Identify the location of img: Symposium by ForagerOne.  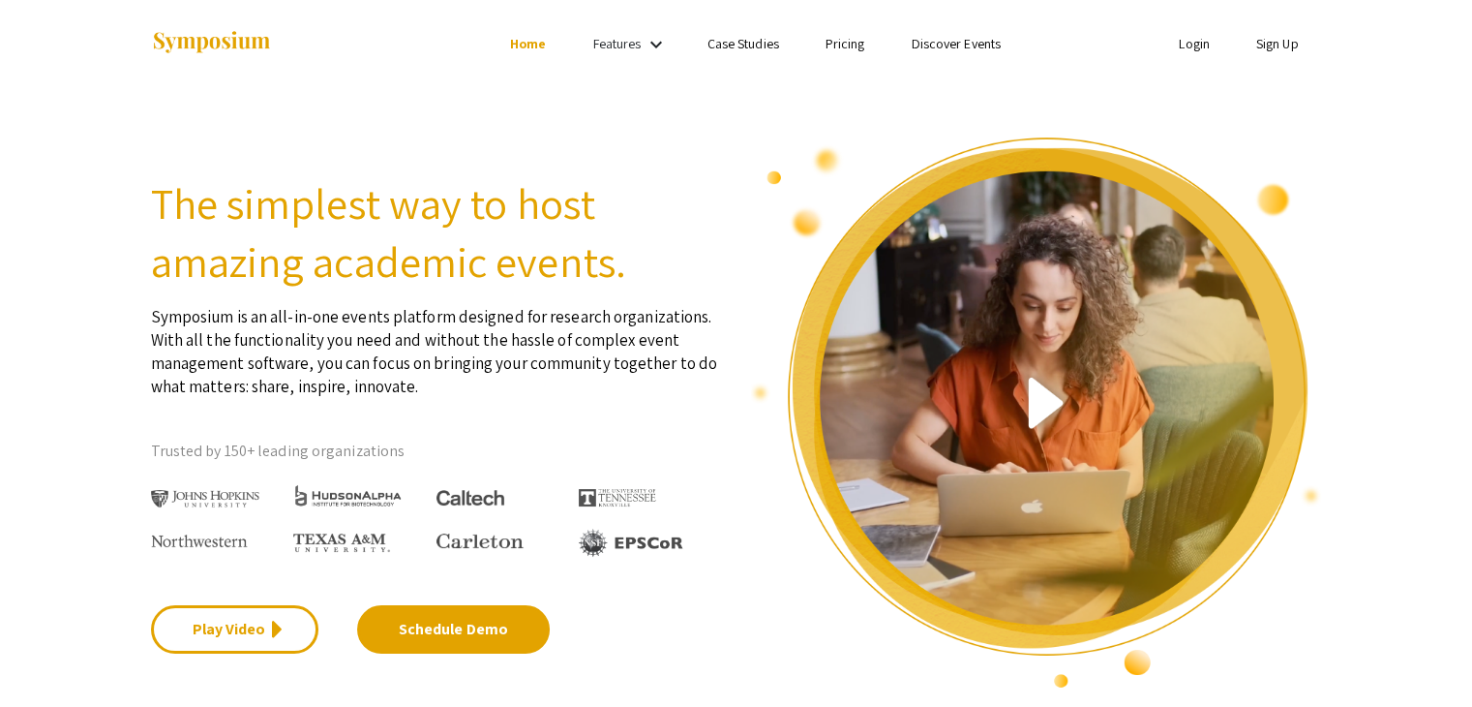
(211, 43).